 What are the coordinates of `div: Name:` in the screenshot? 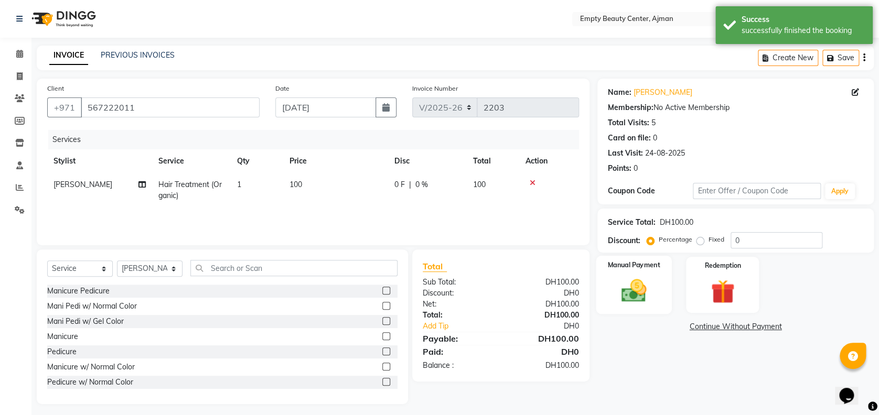 It's located at (620, 92).